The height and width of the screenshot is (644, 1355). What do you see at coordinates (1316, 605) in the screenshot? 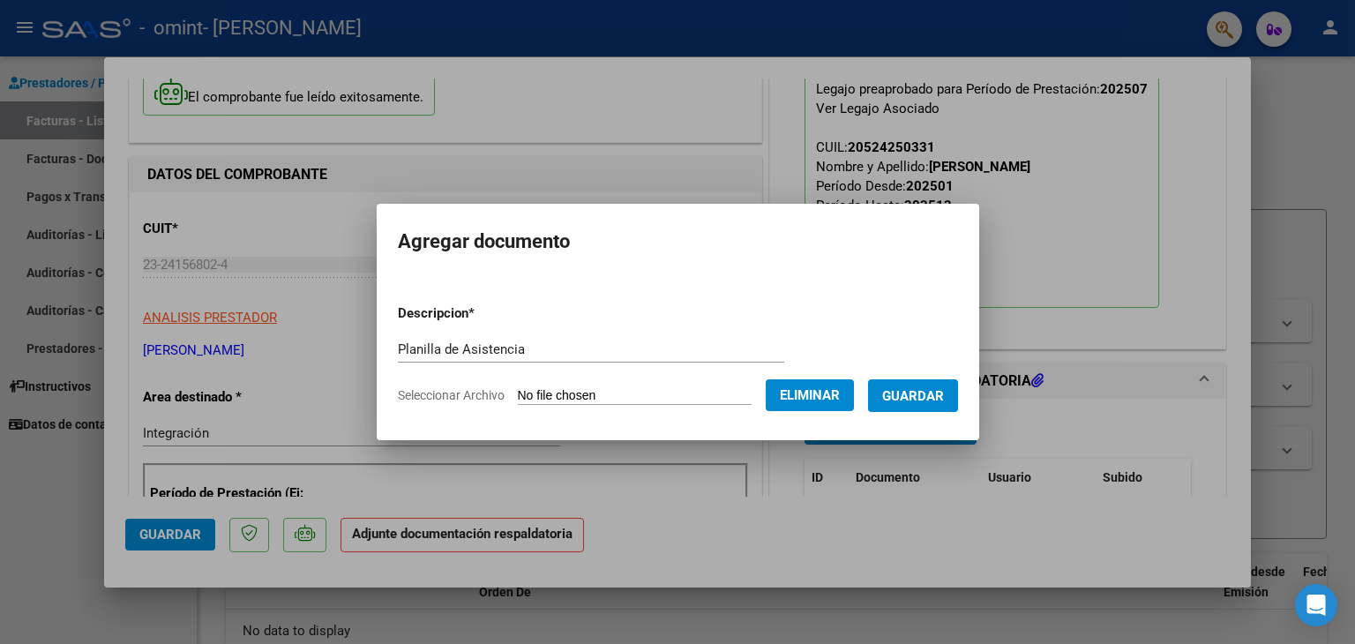
I see `div: Open Intercom Messenger` at bounding box center [1316, 605].